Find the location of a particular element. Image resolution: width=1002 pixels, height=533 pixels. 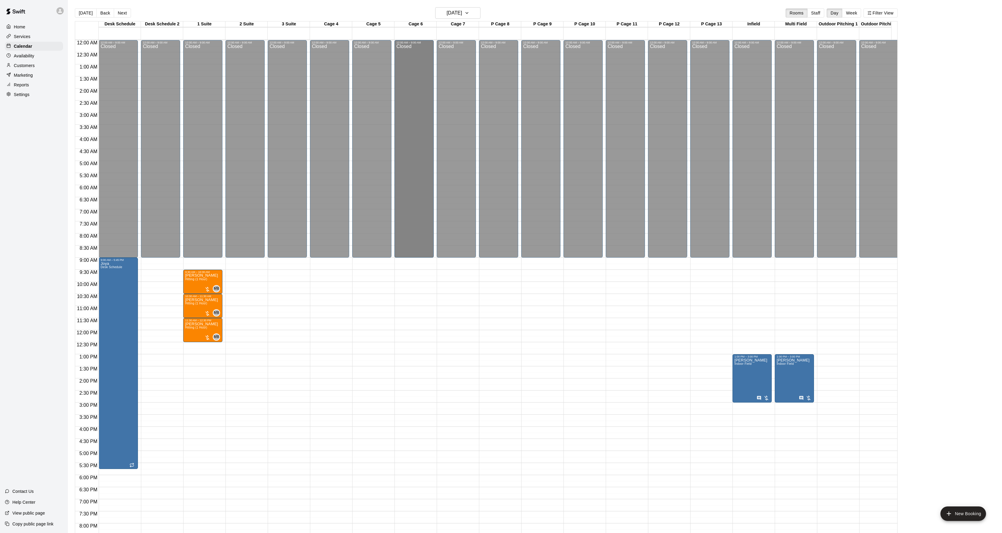

div: Marketing is located at coordinates (34, 75).